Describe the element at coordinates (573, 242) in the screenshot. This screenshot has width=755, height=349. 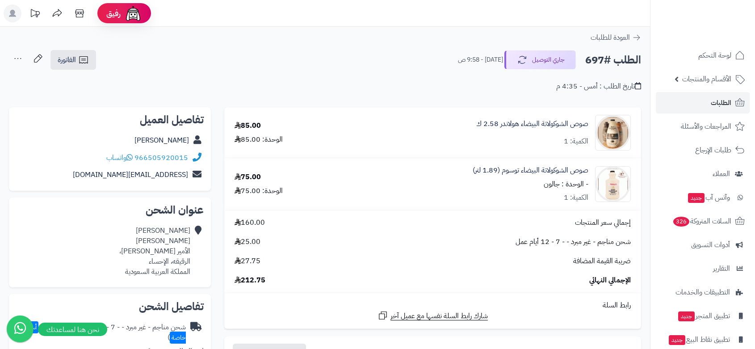
I see `span: شحن مناجم - غير مبرد - - 7 - 12 أيام عمل` at that location.